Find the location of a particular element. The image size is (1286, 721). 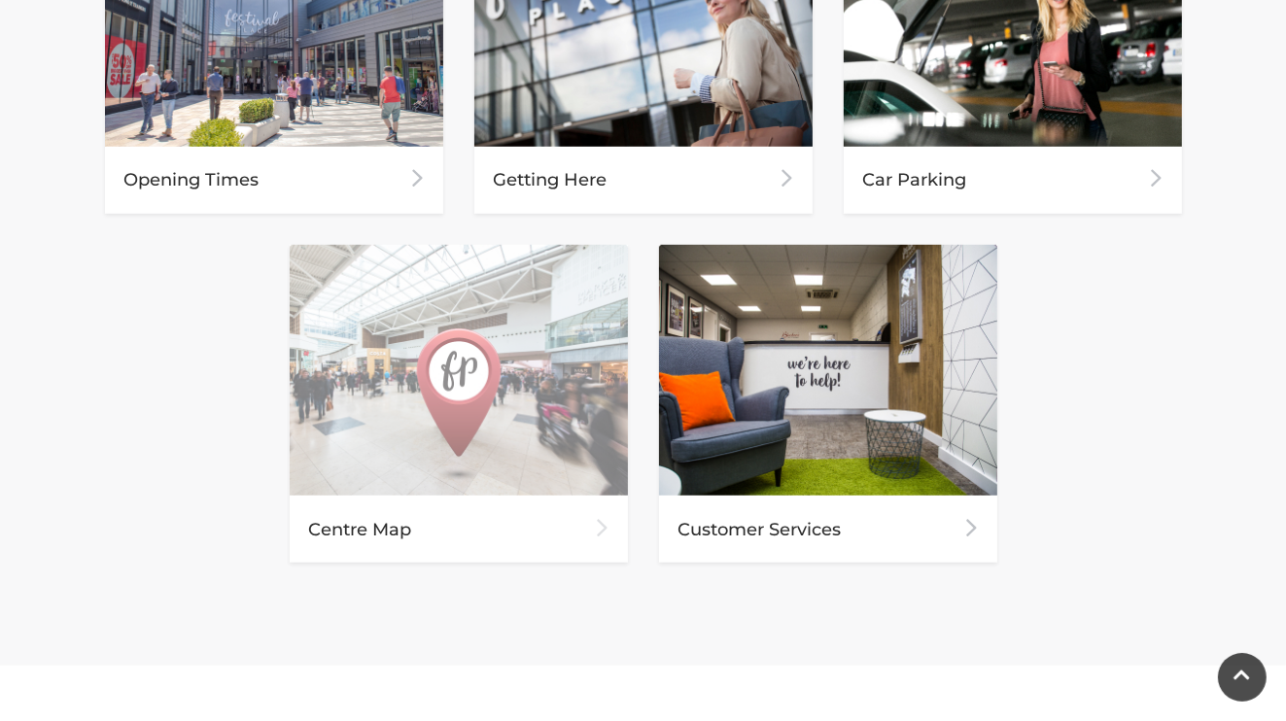

div: Customer Services is located at coordinates (828, 529).